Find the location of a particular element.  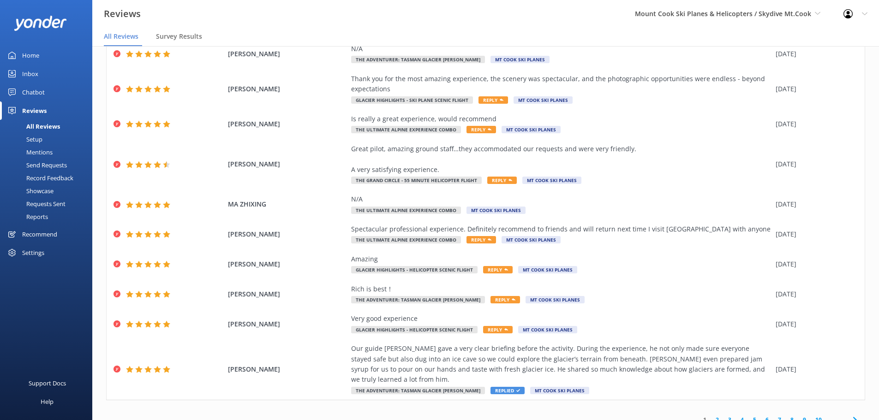

div: Support Docs is located at coordinates (47, 383).